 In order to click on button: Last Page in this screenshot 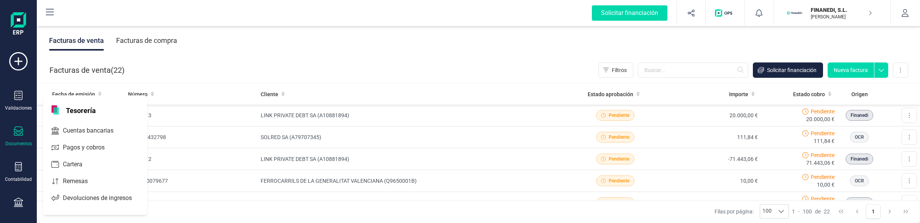, I will do `click(906, 212)`.